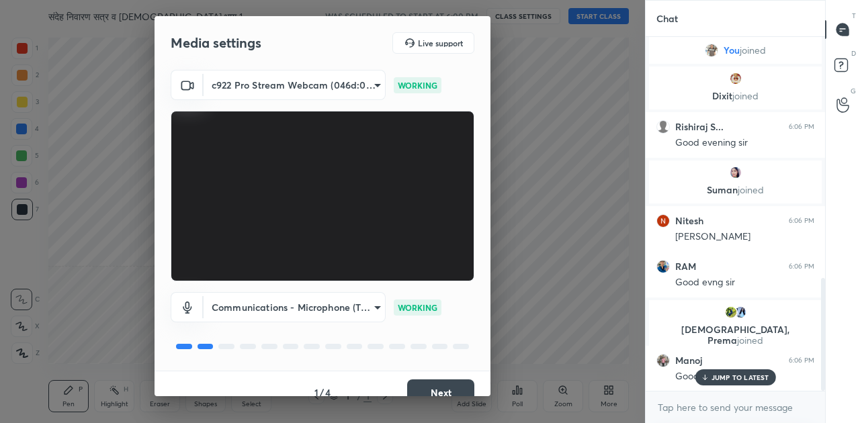  What do you see at coordinates (735, 173) in the screenshot?
I see `img: 51721f4541ee4c15a14b69252efe736a.jpg` at bounding box center [735, 173].